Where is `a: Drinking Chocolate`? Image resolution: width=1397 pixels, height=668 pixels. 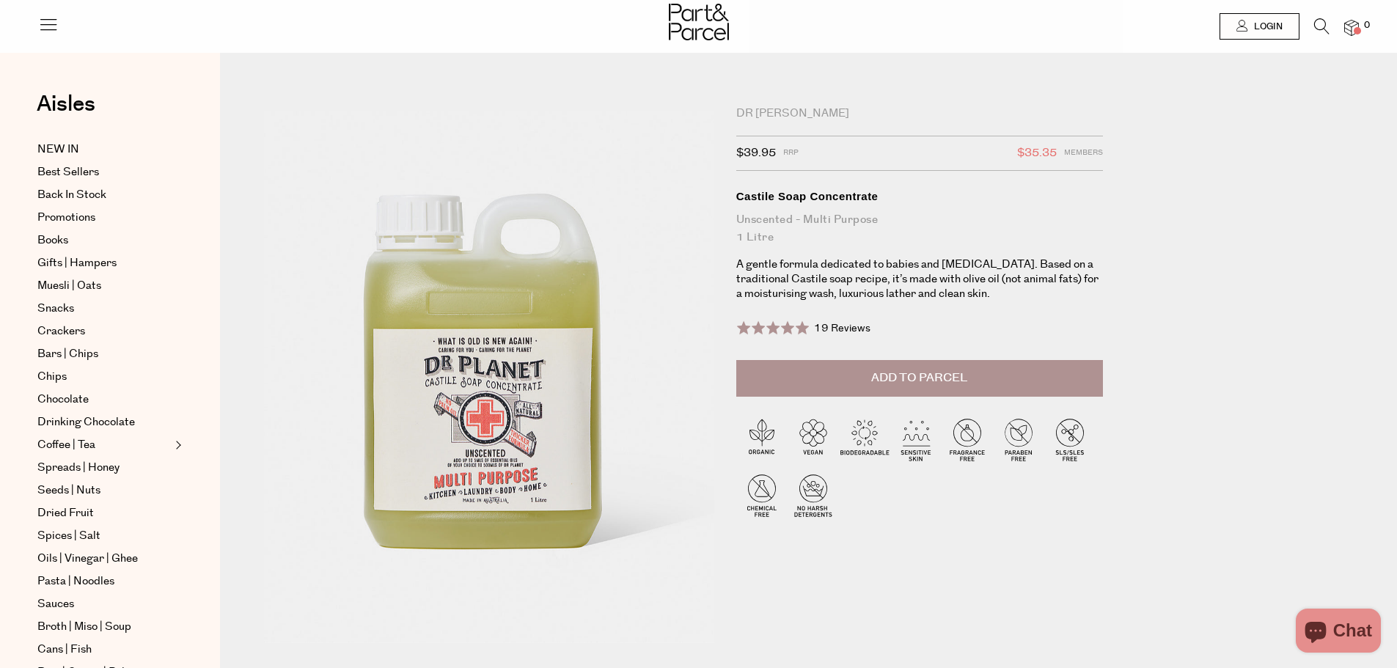
a: Drinking Chocolate is located at coordinates (104, 422).